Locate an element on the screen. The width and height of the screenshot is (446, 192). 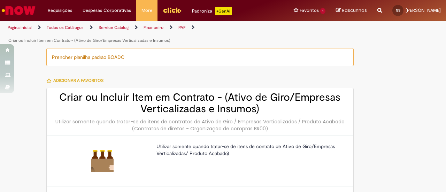
span: GS is located at coordinates (398, 10).